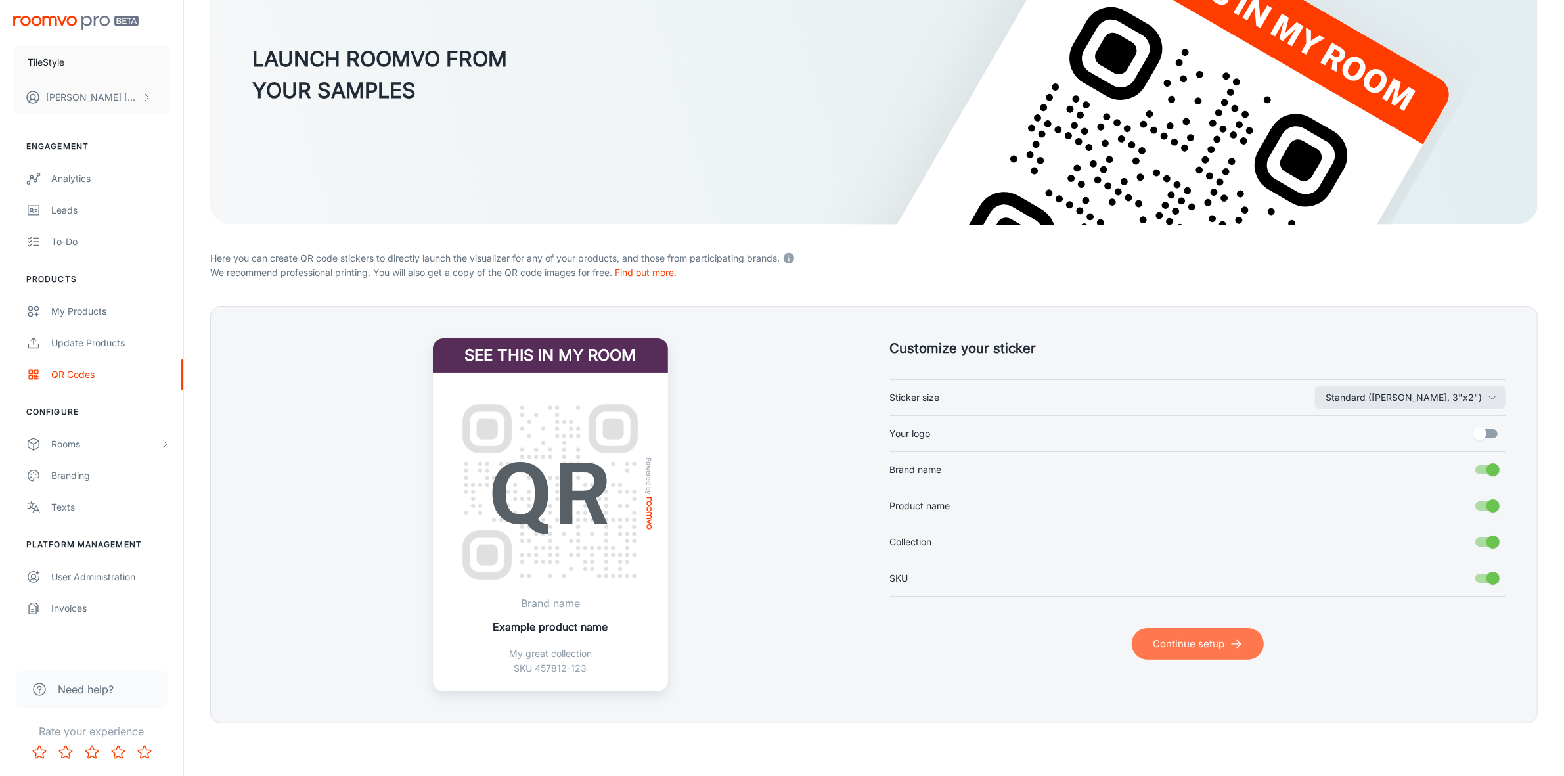  Describe the element at coordinates (110, 242) in the screenshot. I see `div: To-do` at that location.